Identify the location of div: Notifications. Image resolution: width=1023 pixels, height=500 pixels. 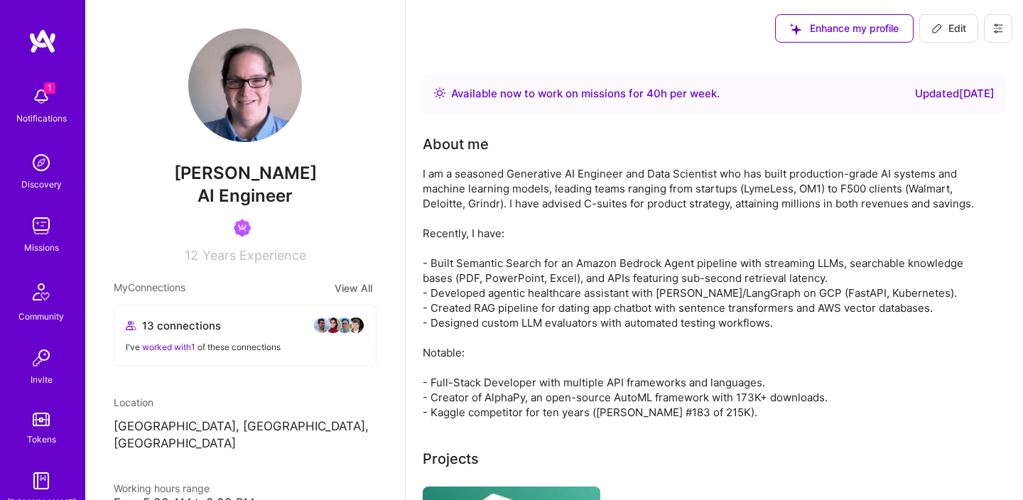
(41, 118).